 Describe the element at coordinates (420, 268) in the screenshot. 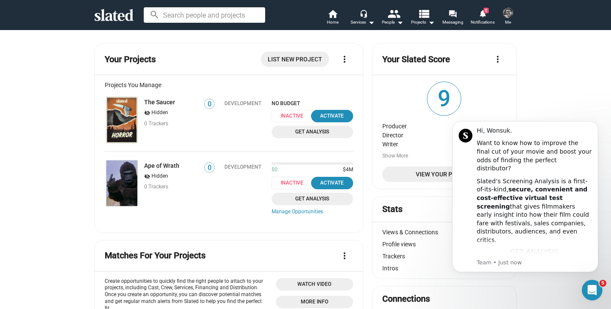

I see `div: Intros` at that location.